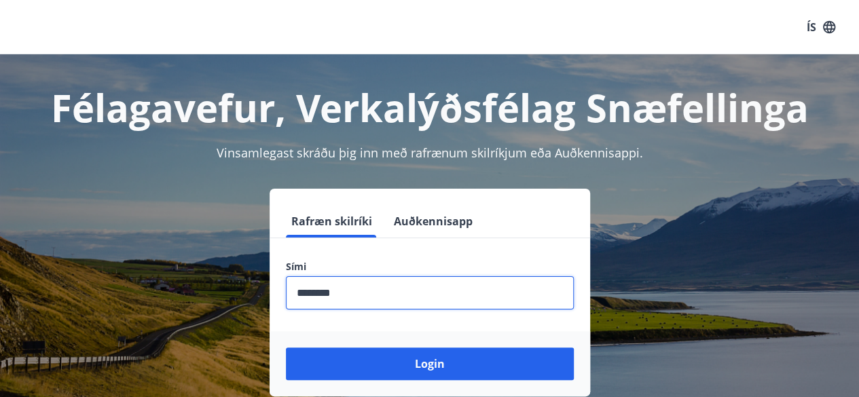  What do you see at coordinates (430, 364) in the screenshot?
I see `button: Login` at bounding box center [430, 364].